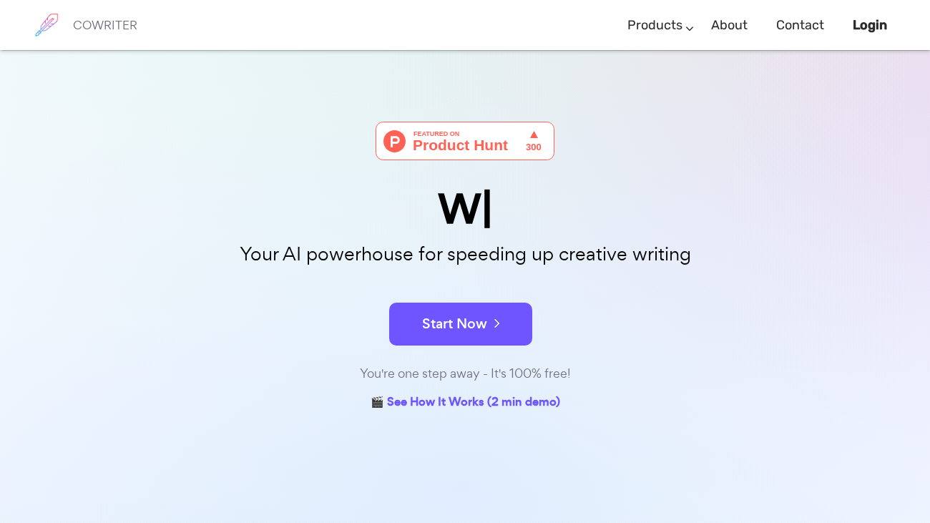  Describe the element at coordinates (465, 373) in the screenshot. I see `div: You're one step away - It's 100% free!` at that location.